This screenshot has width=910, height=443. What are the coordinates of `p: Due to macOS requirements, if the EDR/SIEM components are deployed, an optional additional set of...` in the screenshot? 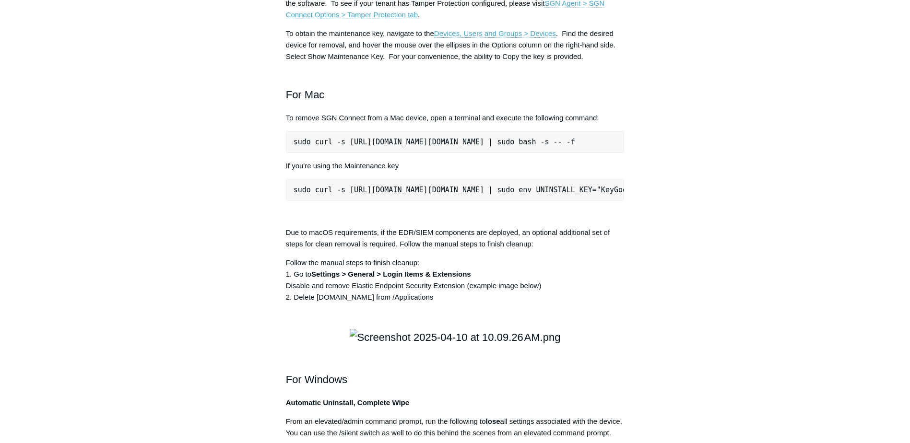 It's located at (455, 238).